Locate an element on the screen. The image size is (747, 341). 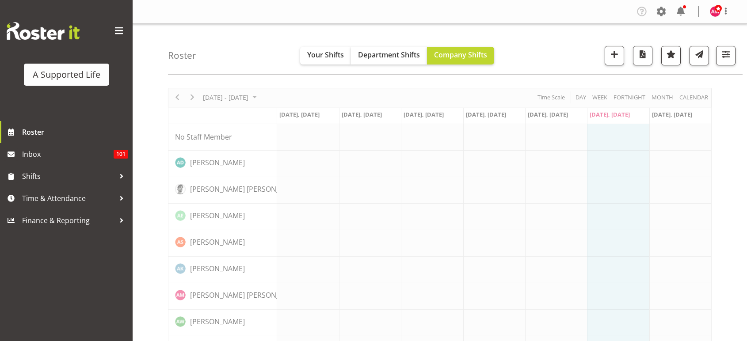
button: Download a PDF of the roster according to the set date range. is located at coordinates (643, 56).